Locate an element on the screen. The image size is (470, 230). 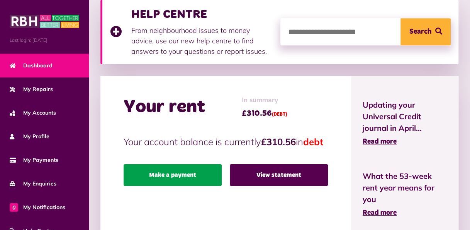
span: My Profile is located at coordinates (29, 136).